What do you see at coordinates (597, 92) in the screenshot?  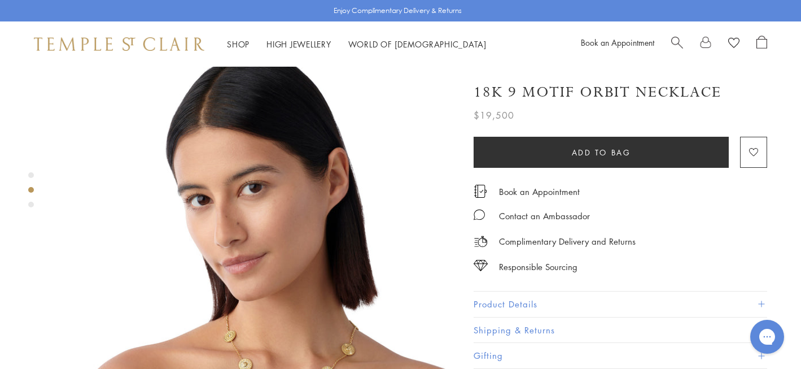 I see `h1: 18K 9 Motif Orbit Necklace` at bounding box center [597, 92].